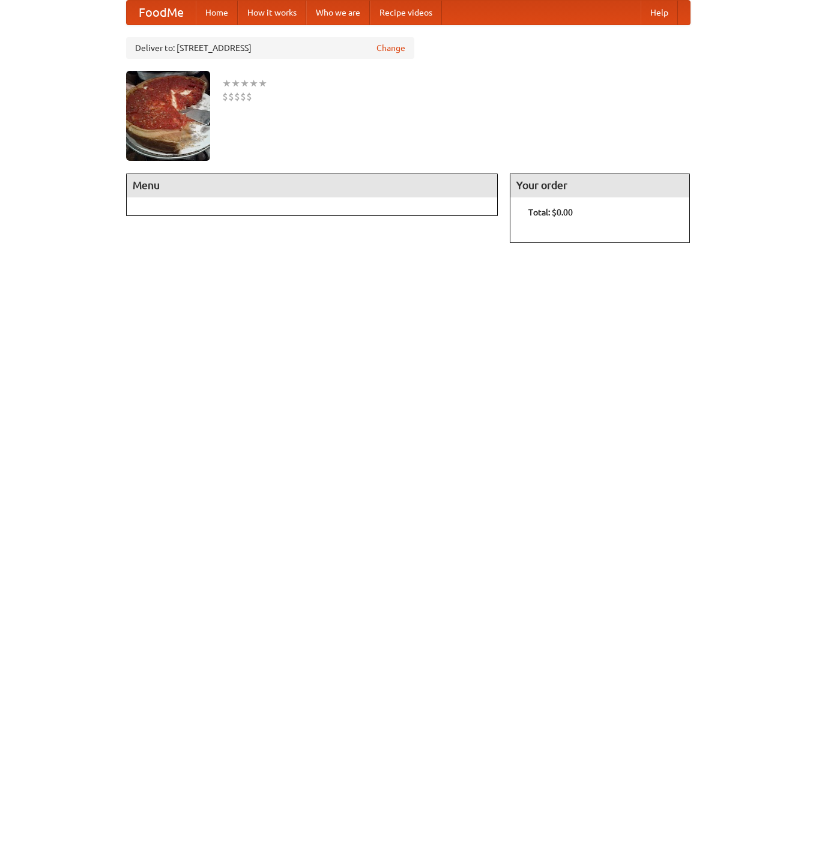 The image size is (816, 849). Describe the element at coordinates (550, 212) in the screenshot. I see `b: Total: $0.00` at that location.